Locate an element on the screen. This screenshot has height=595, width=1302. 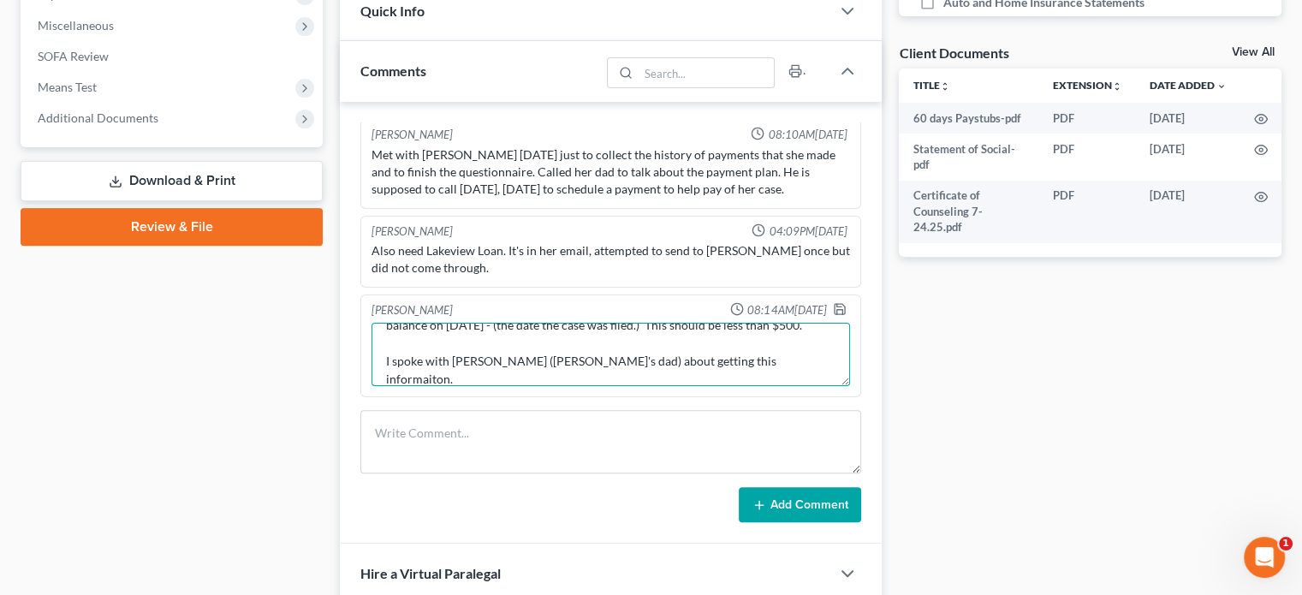
input: Search... is located at coordinates (706, 73).